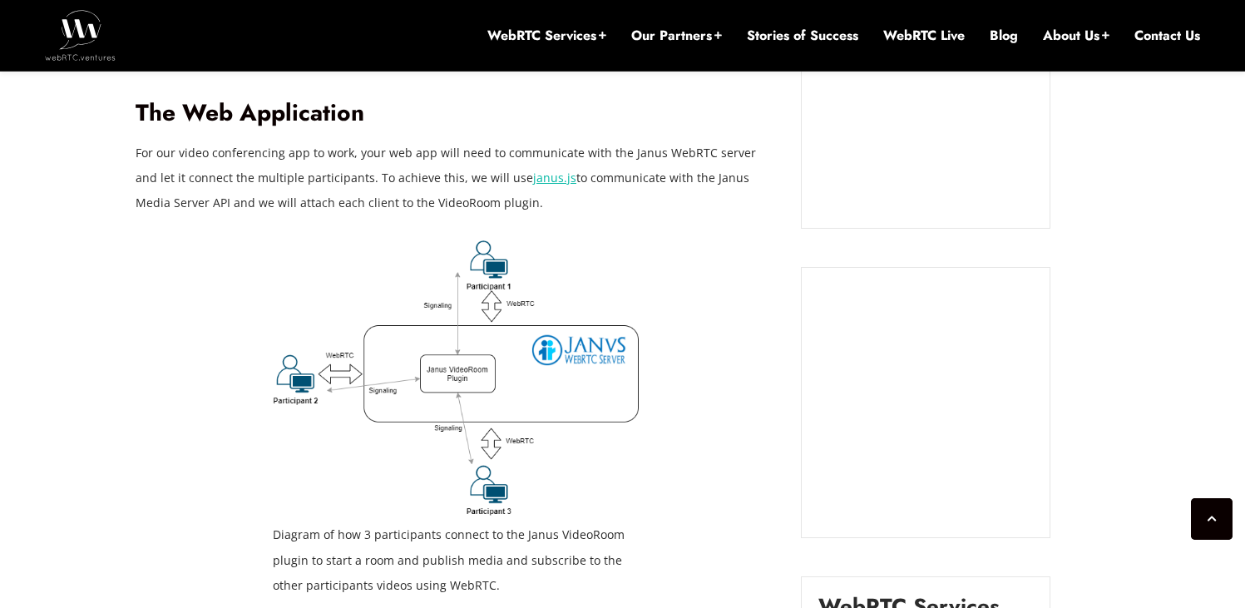 This screenshot has width=1245, height=608. What do you see at coordinates (1076, 36) in the screenshot?
I see `a: About Us` at bounding box center [1076, 36].